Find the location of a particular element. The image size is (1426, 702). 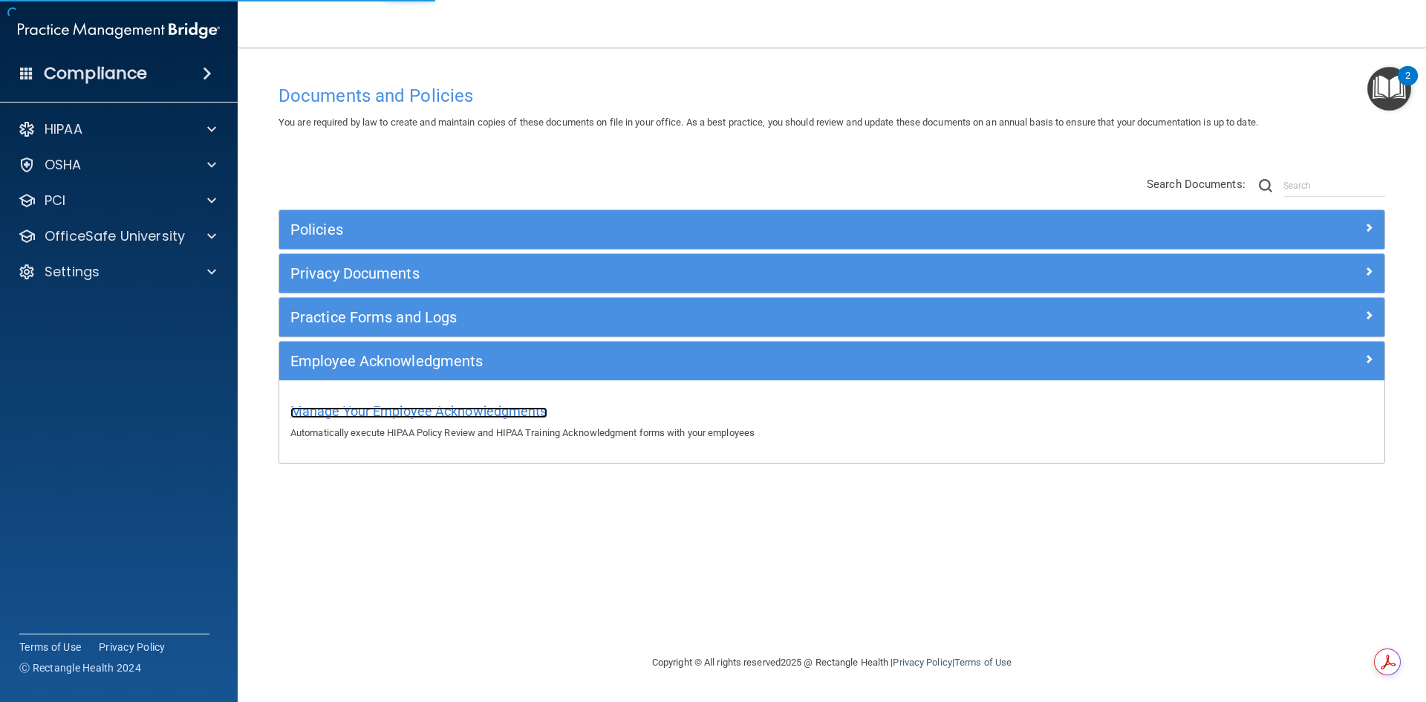

button: Open Resource Center, 2 new notifications is located at coordinates (1389, 88).